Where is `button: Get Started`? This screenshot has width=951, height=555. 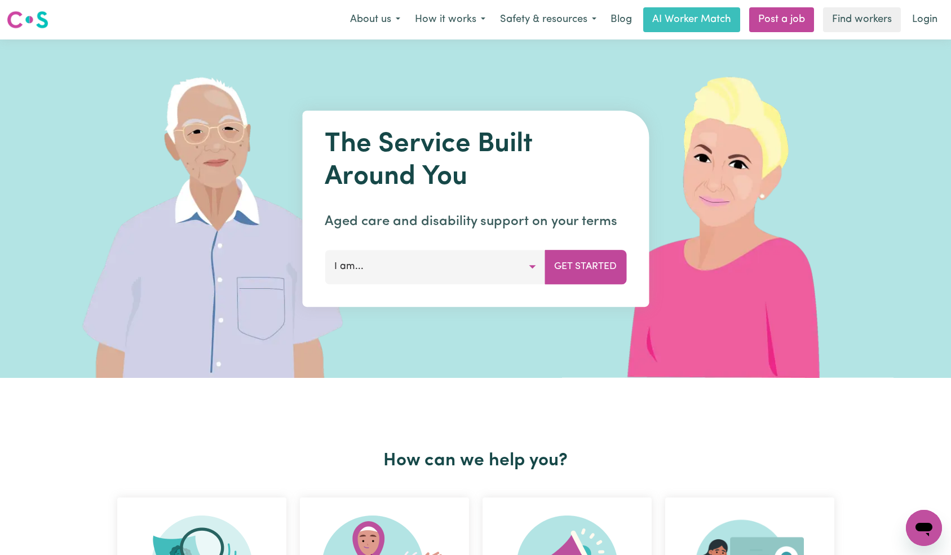 button: Get Started is located at coordinates (585, 267).